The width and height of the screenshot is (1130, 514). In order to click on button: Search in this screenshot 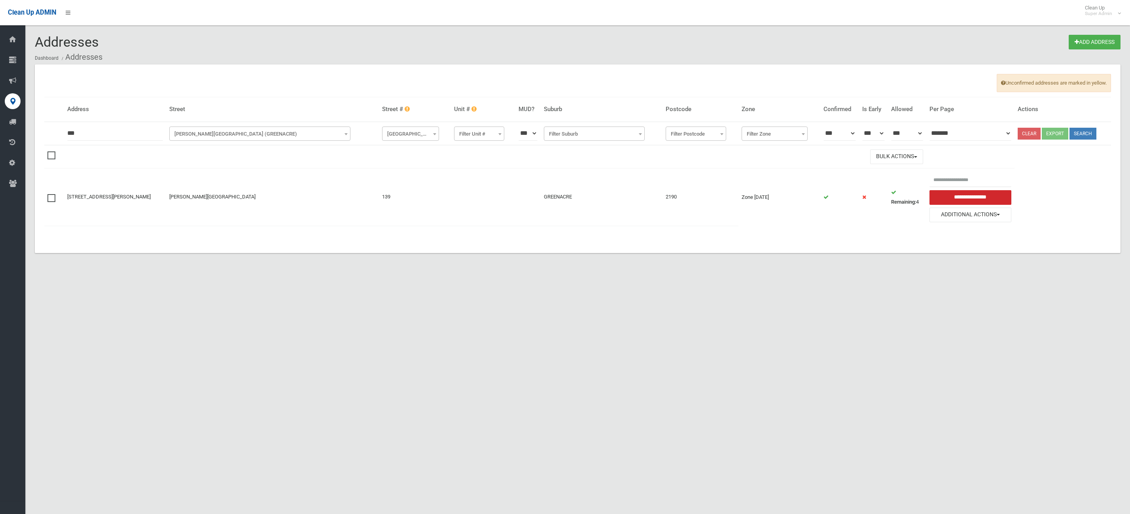, I will do `click(1083, 134)`.